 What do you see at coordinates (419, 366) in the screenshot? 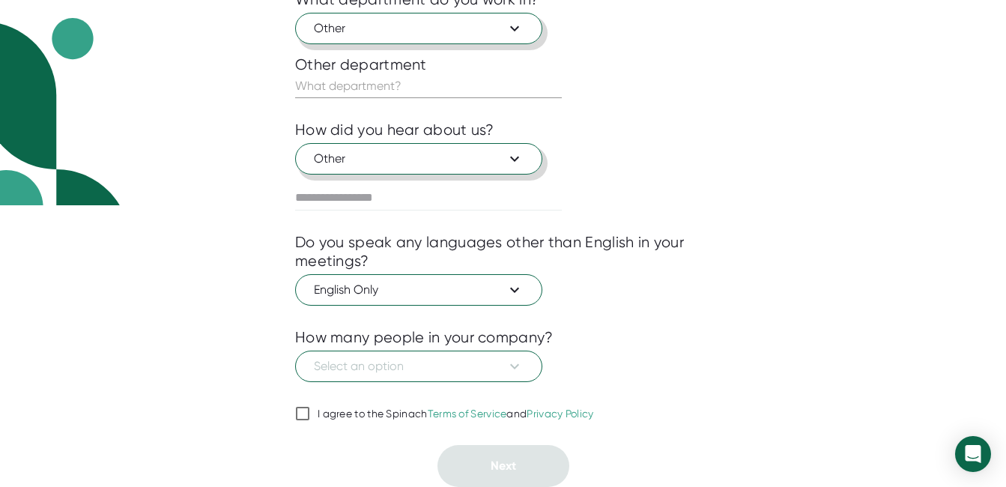
I see `span: Select an option` at bounding box center [419, 366].